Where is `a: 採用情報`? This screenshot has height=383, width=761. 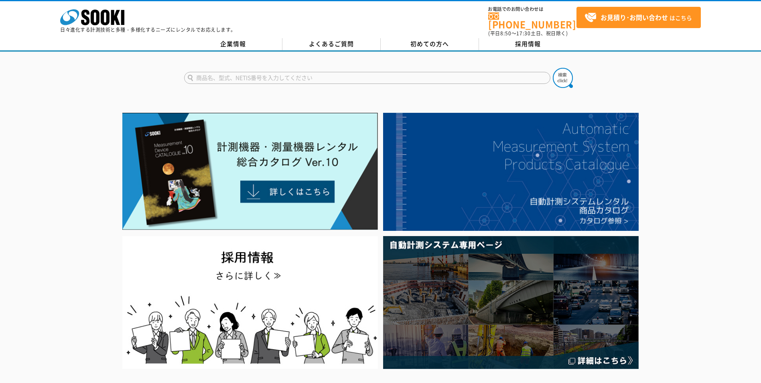
a: 採用情報 is located at coordinates (528, 44).